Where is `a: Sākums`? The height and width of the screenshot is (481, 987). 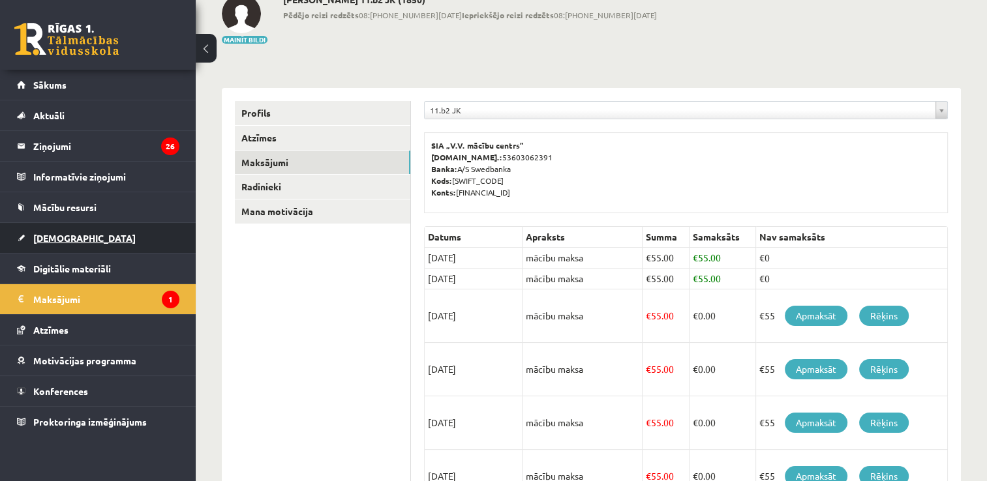 a: Sākums is located at coordinates (98, 85).